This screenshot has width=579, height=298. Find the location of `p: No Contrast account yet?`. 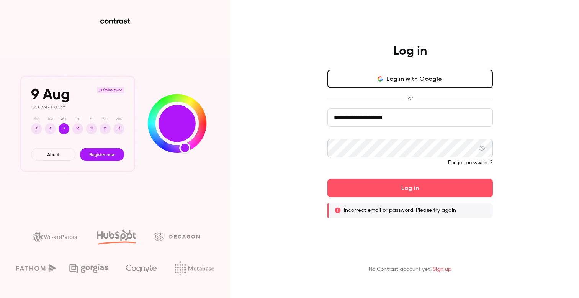

p: No Contrast account yet? is located at coordinates (410, 269).